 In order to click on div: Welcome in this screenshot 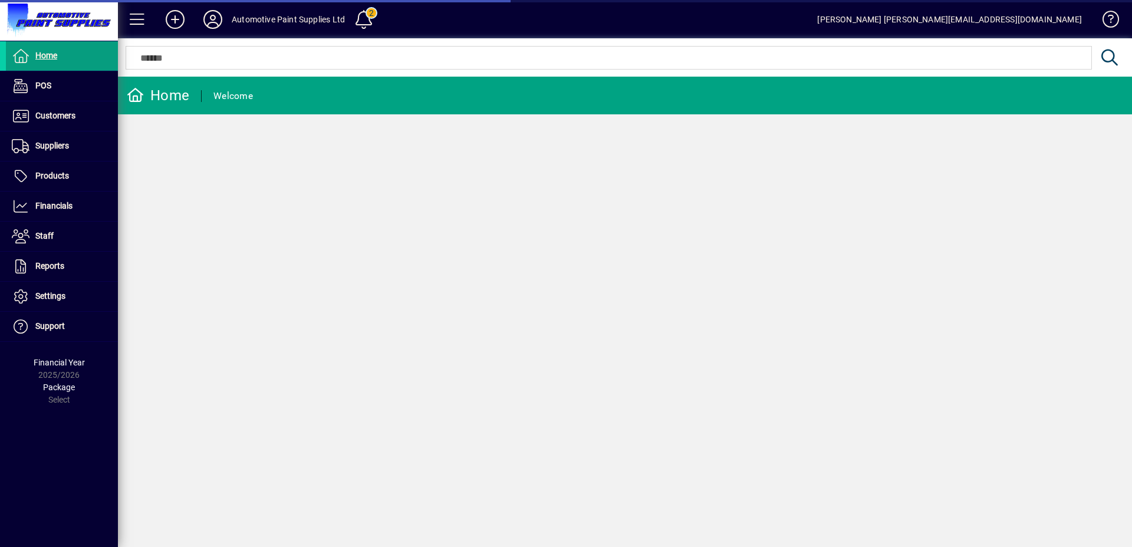, I will do `click(233, 96)`.